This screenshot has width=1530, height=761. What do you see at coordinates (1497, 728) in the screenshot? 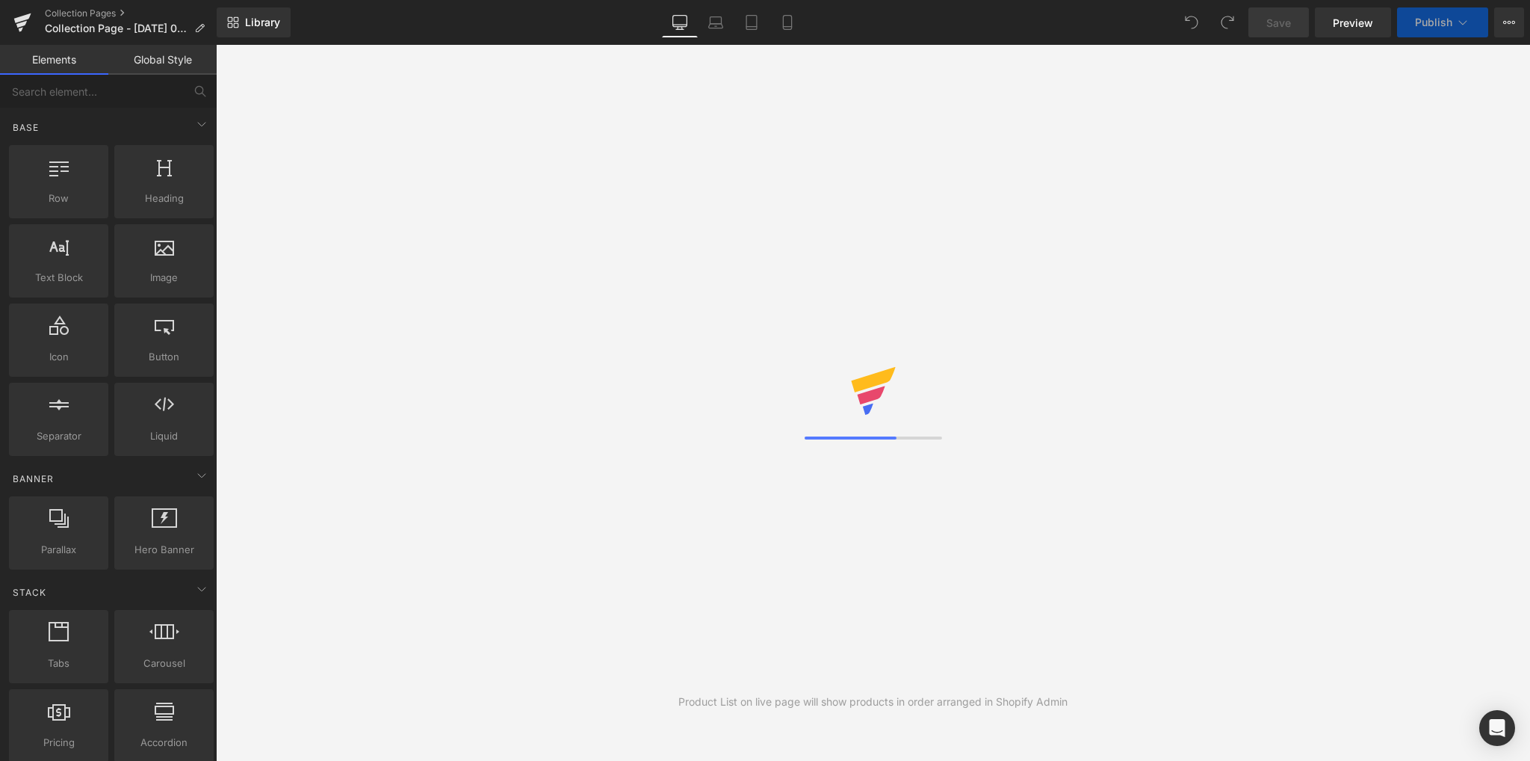
I see `div: Open Intercom Messenger` at bounding box center [1497, 728].